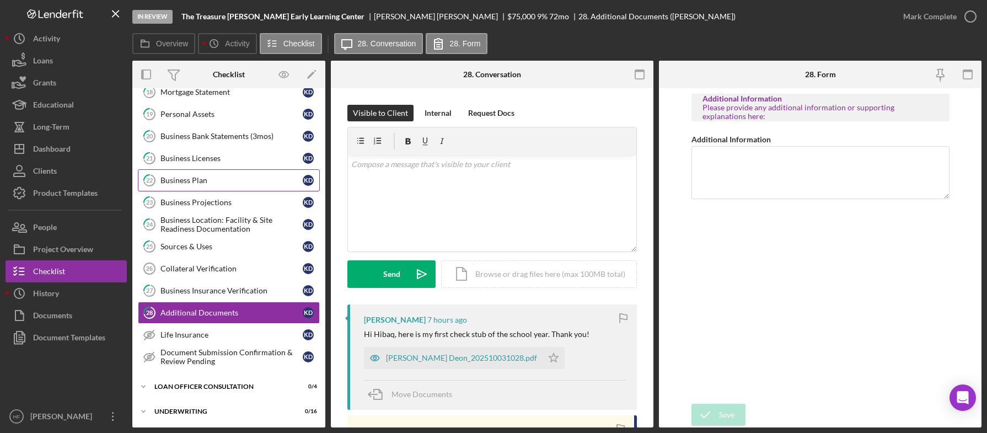 This screenshot has width=987, height=433. Describe the element at coordinates (491, 113) in the screenshot. I see `button: Request Docs` at that location.